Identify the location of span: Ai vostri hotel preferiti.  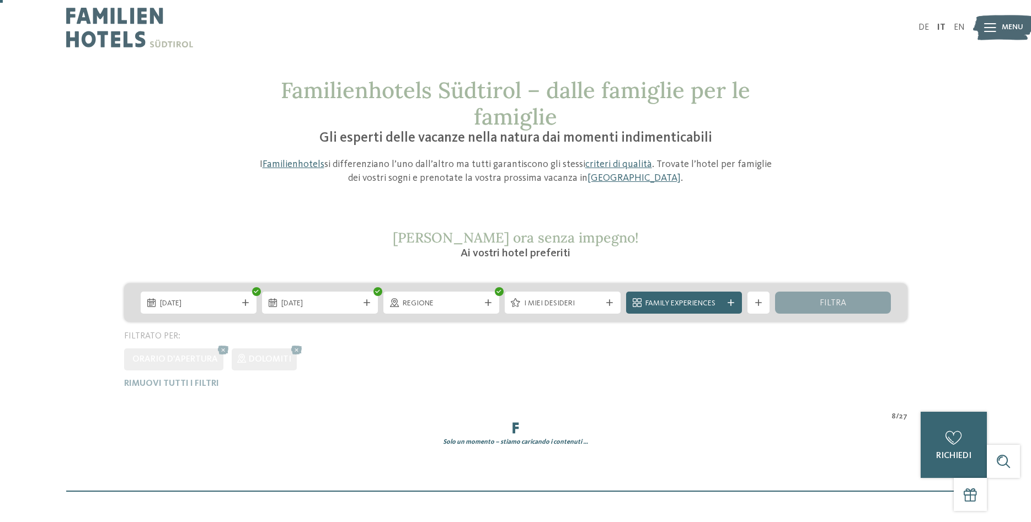
(515, 254).